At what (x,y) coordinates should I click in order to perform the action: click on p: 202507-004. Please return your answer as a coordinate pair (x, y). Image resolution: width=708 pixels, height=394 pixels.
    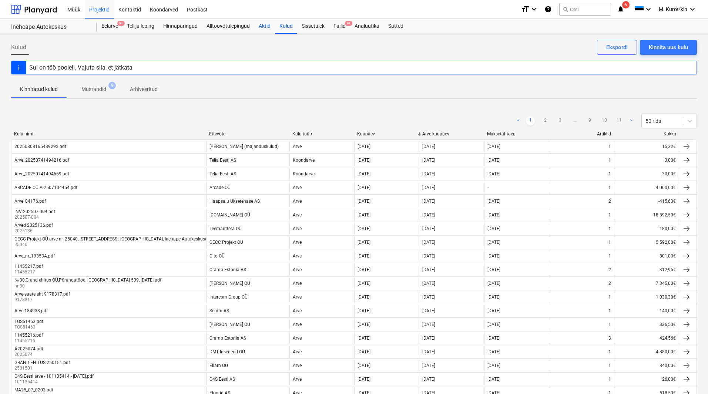
    Looking at the image, I should click on (36, 217).